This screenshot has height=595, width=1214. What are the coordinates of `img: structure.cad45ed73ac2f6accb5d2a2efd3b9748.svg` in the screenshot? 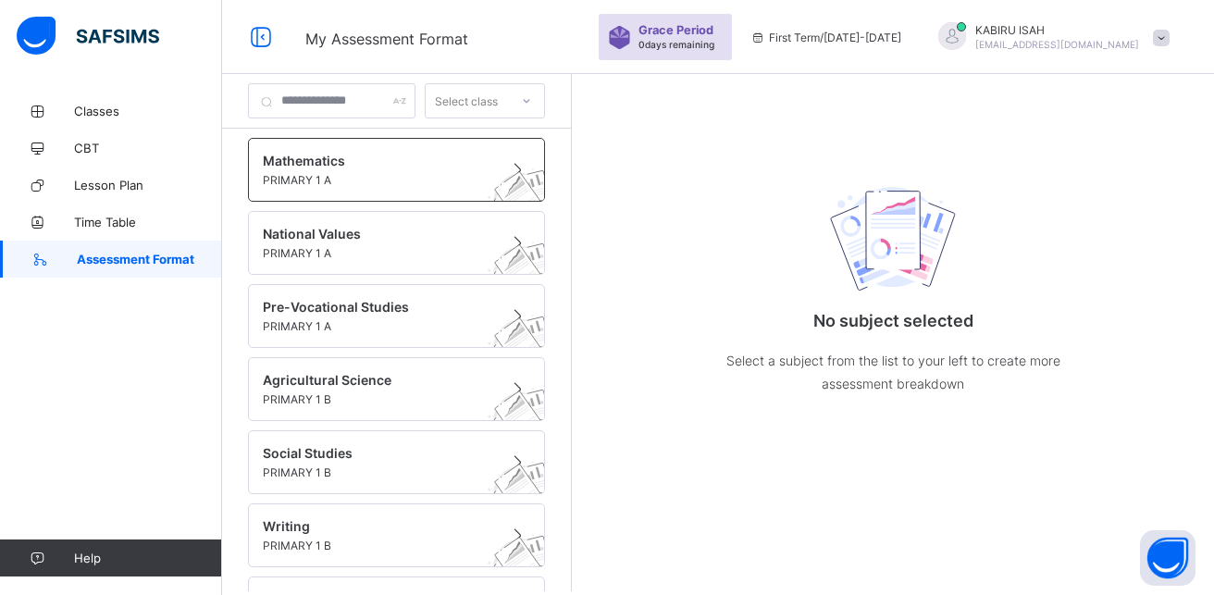 It's located at (893, 241).